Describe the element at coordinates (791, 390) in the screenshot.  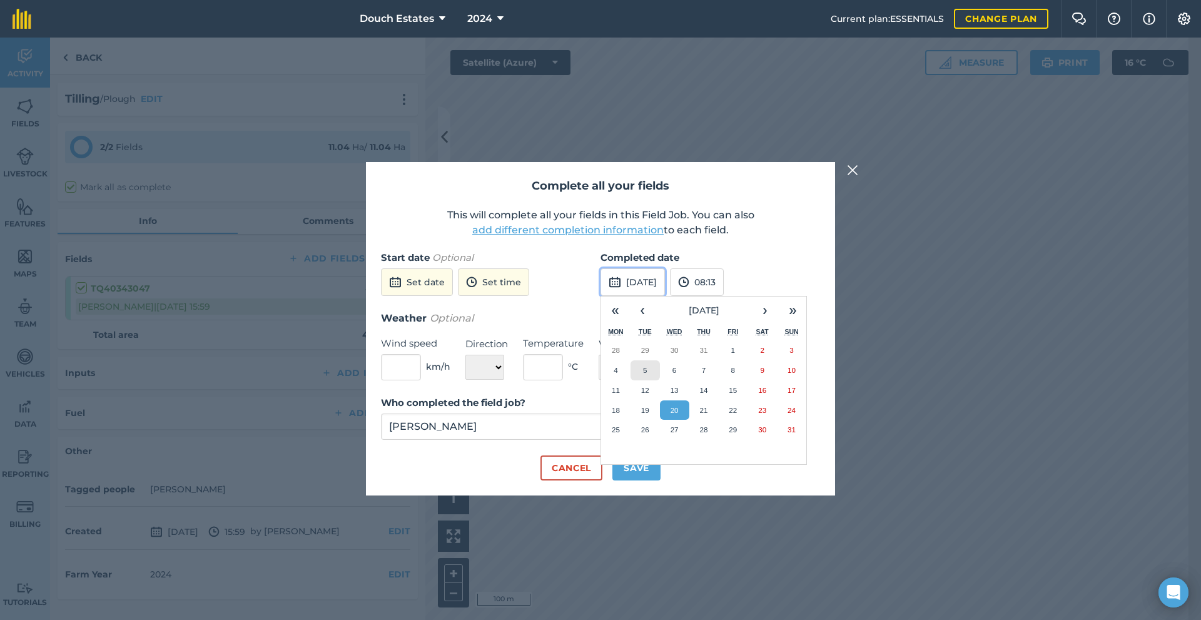
I see `abbr: 17 August 2025` at that location.